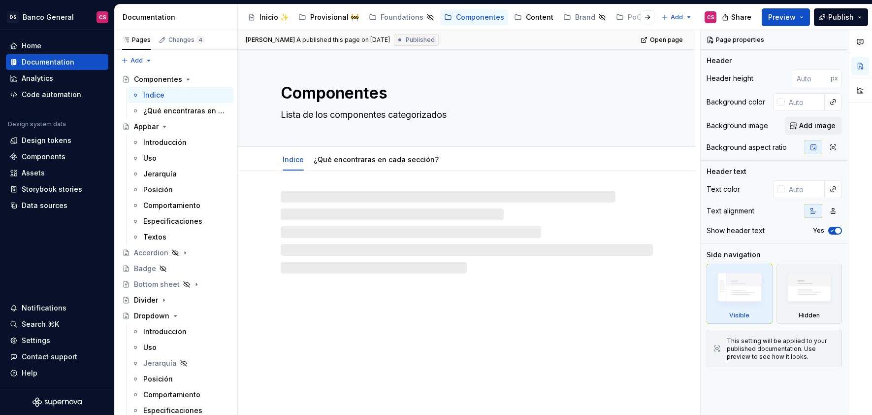 This screenshot has height=415, width=872. Describe the element at coordinates (32, 46) in the screenshot. I see `div: Home` at that location.